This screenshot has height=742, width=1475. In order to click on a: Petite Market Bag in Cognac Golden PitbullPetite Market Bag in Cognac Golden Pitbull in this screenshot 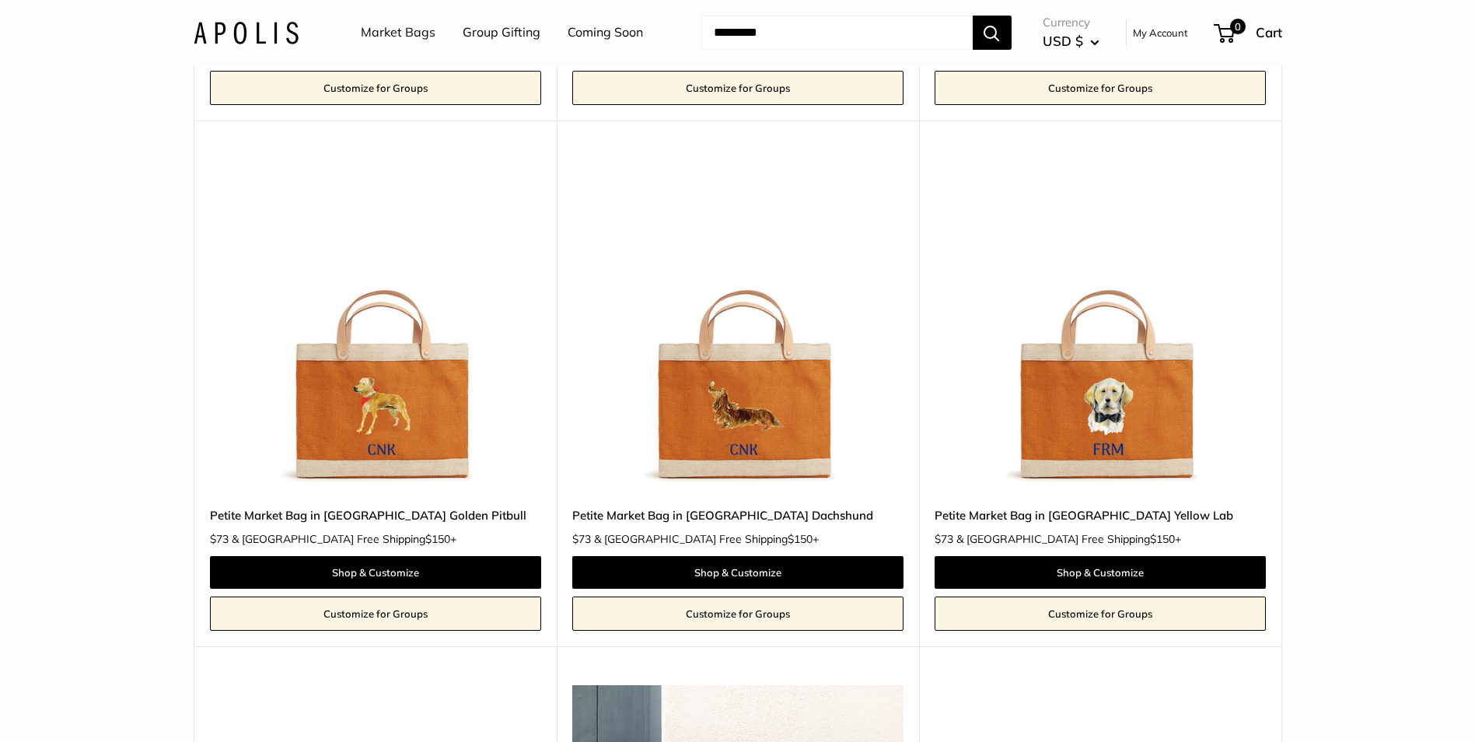, I will do `click(376, 325)`.